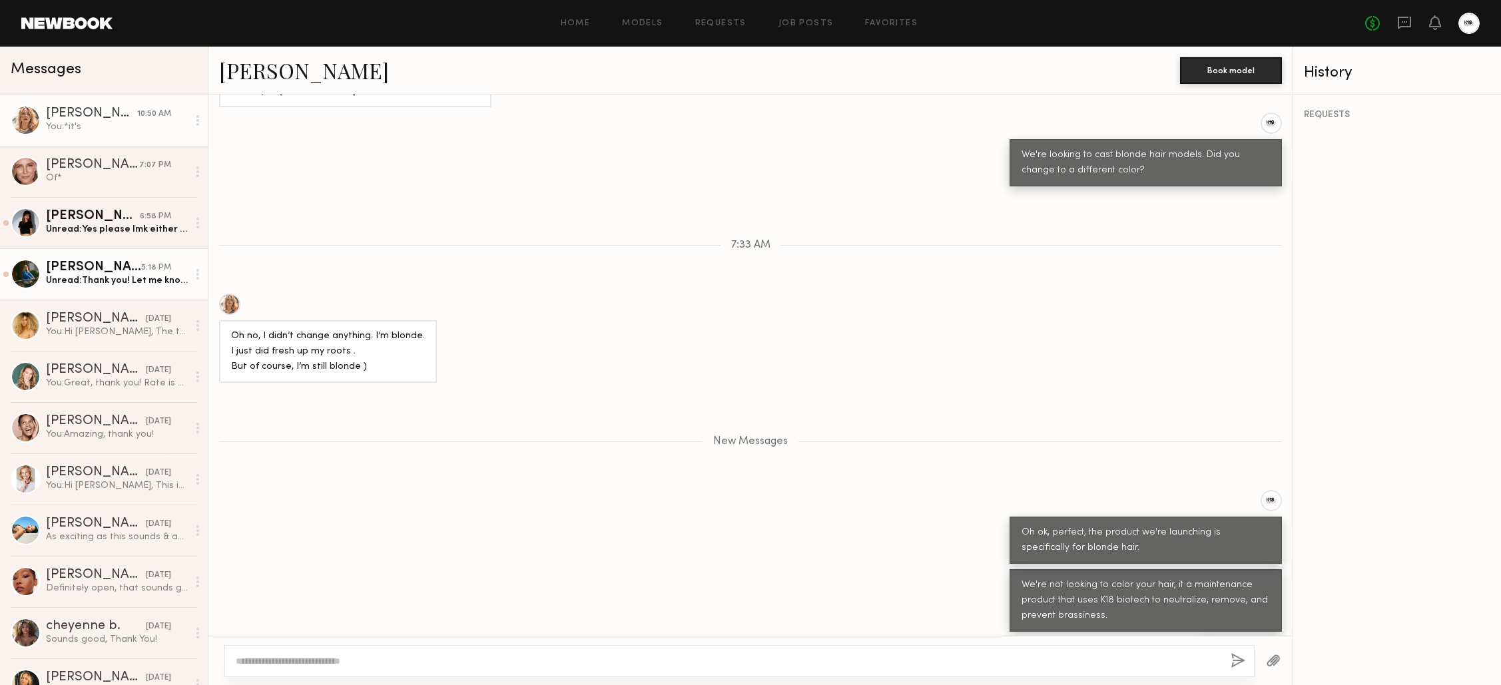 The image size is (1501, 685). Describe the element at coordinates (117, 588) in the screenshot. I see `div: Definitely open, that sounds great! Appreciate it!` at that location.